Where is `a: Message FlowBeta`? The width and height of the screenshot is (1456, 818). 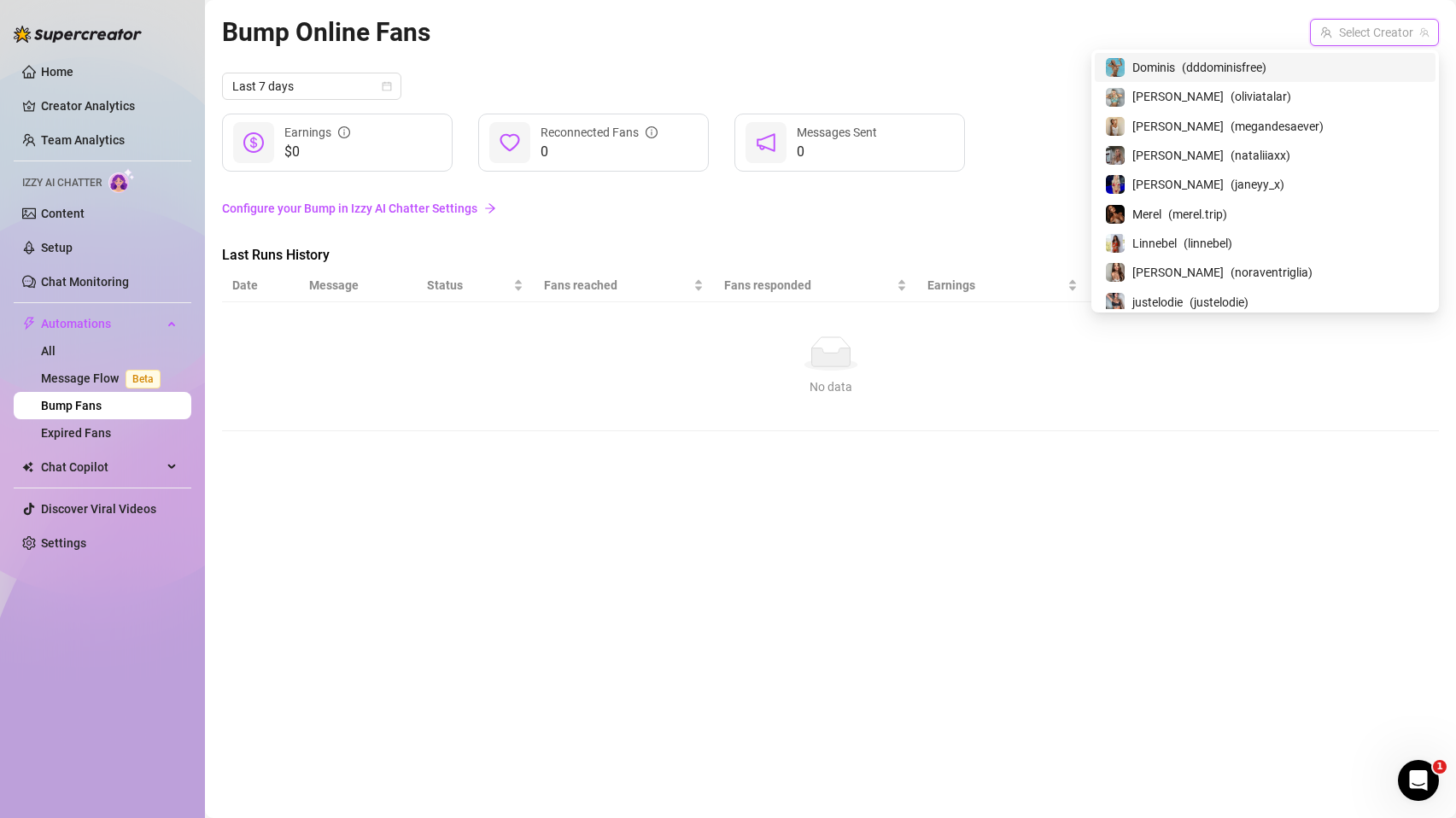 a: Message FlowBeta is located at coordinates (104, 378).